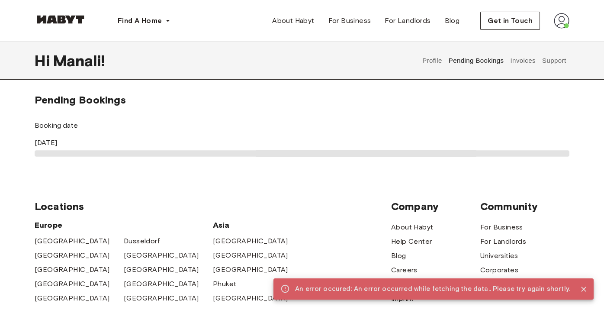  Describe the element at coordinates (554, 61) in the screenshot. I see `button: Support` at that location.